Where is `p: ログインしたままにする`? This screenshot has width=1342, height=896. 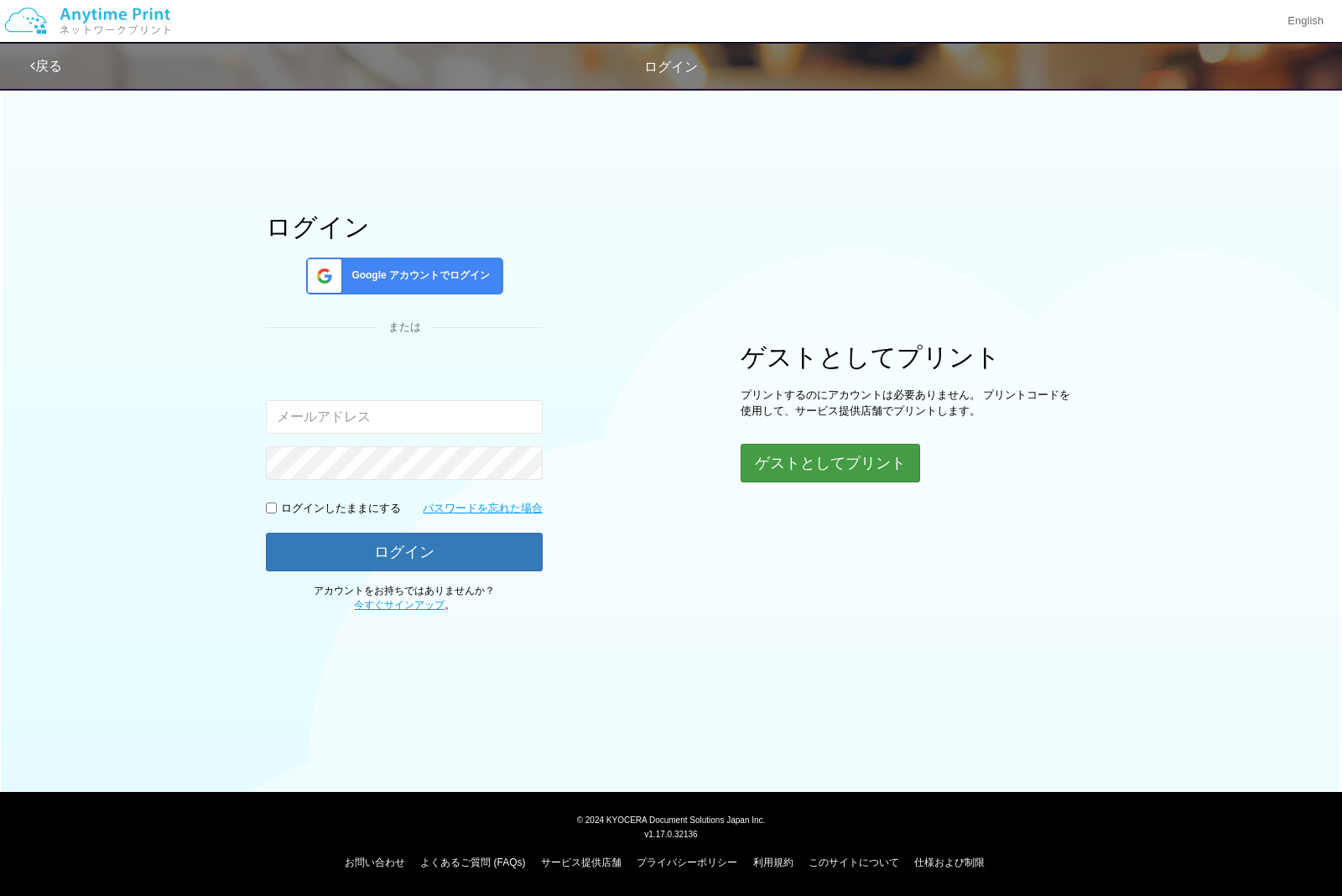
p: ログインしたままにする is located at coordinates (340, 508).